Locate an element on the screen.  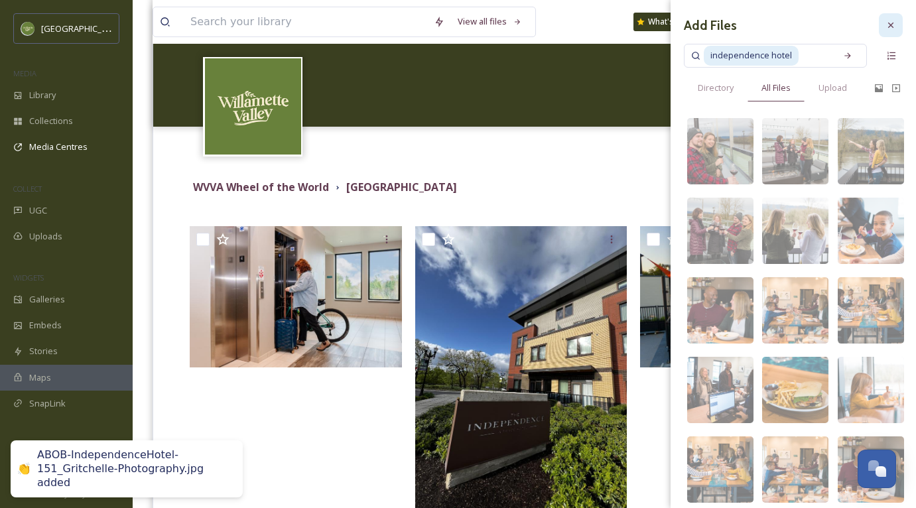
div: What's New is located at coordinates (666, 22).